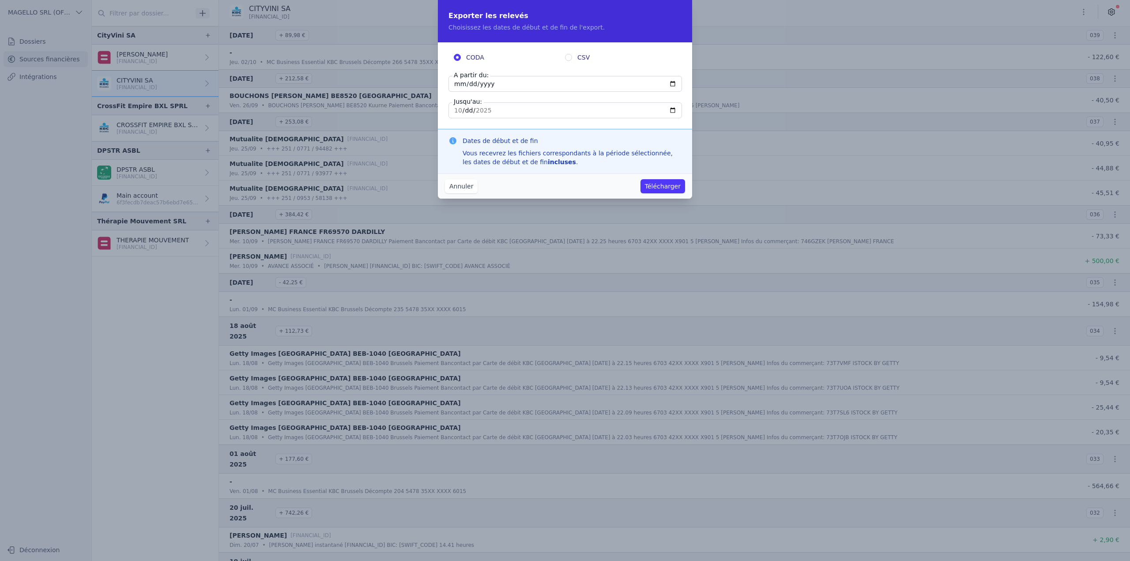  Describe the element at coordinates (584, 57) in the screenshot. I see `span: CSV` at that location.